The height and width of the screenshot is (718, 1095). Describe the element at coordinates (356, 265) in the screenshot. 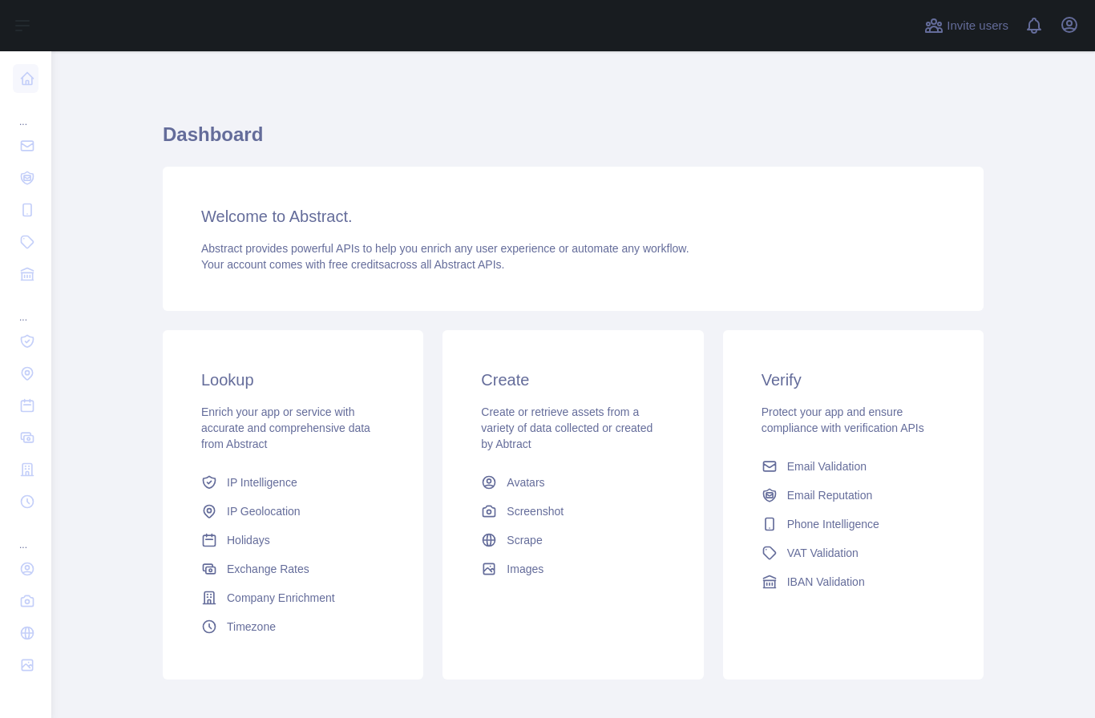

I see `span: free credits` at that location.